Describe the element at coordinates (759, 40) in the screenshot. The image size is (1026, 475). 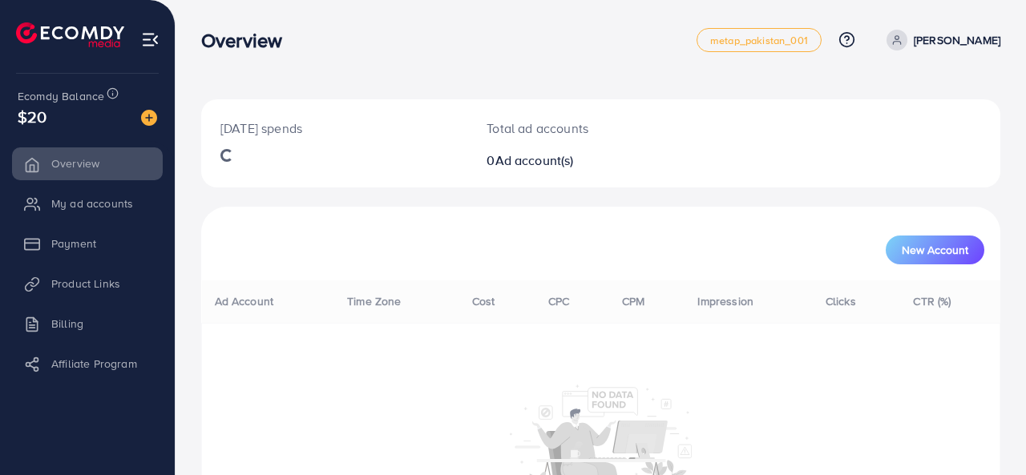
I see `span: metap_pakistan_001` at that location.